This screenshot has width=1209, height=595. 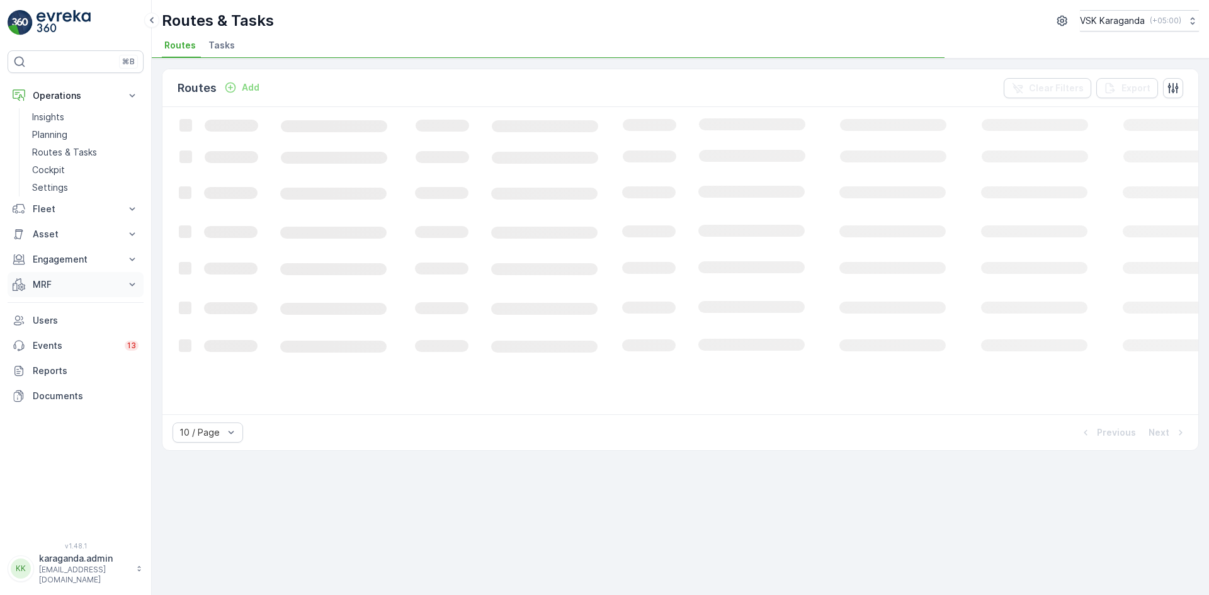 What do you see at coordinates (76, 285) in the screenshot?
I see `p: MRF` at bounding box center [76, 285].